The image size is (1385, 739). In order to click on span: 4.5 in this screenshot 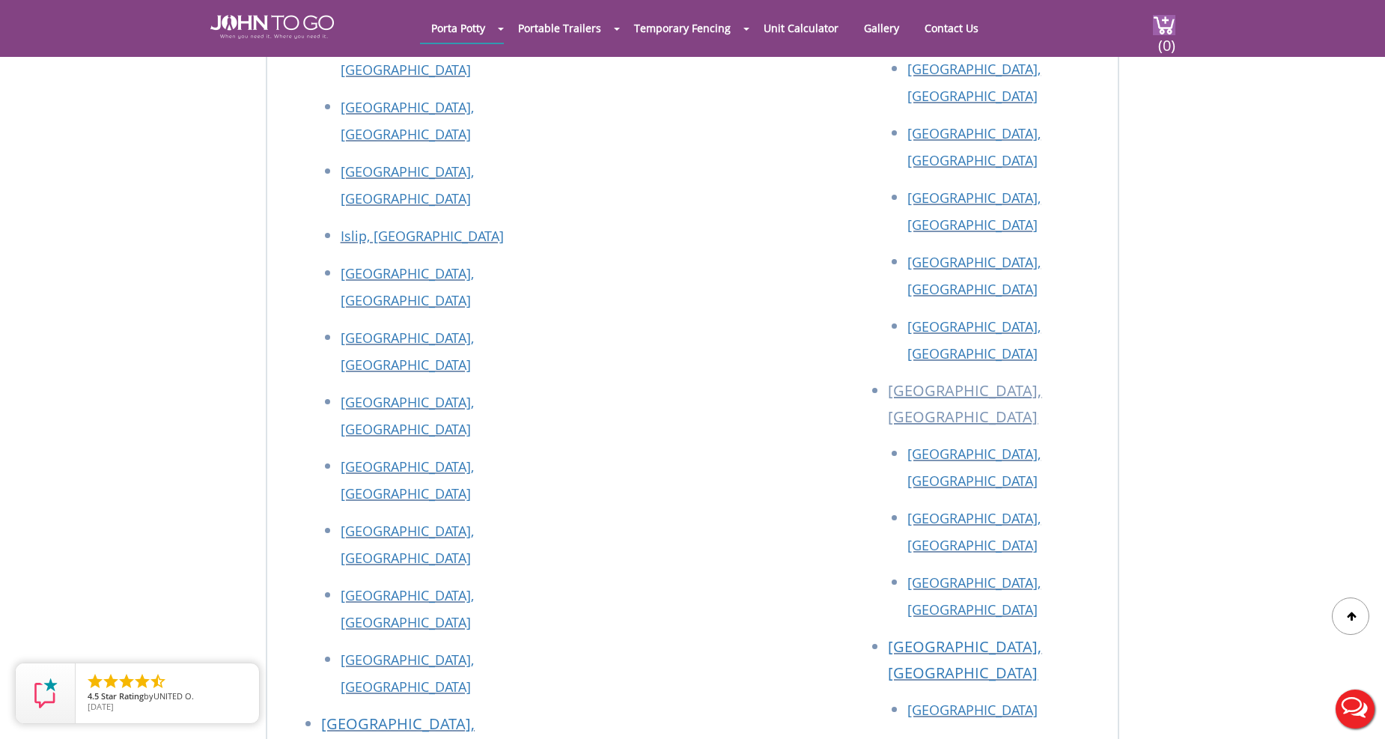, I will do `click(93, 695)`.